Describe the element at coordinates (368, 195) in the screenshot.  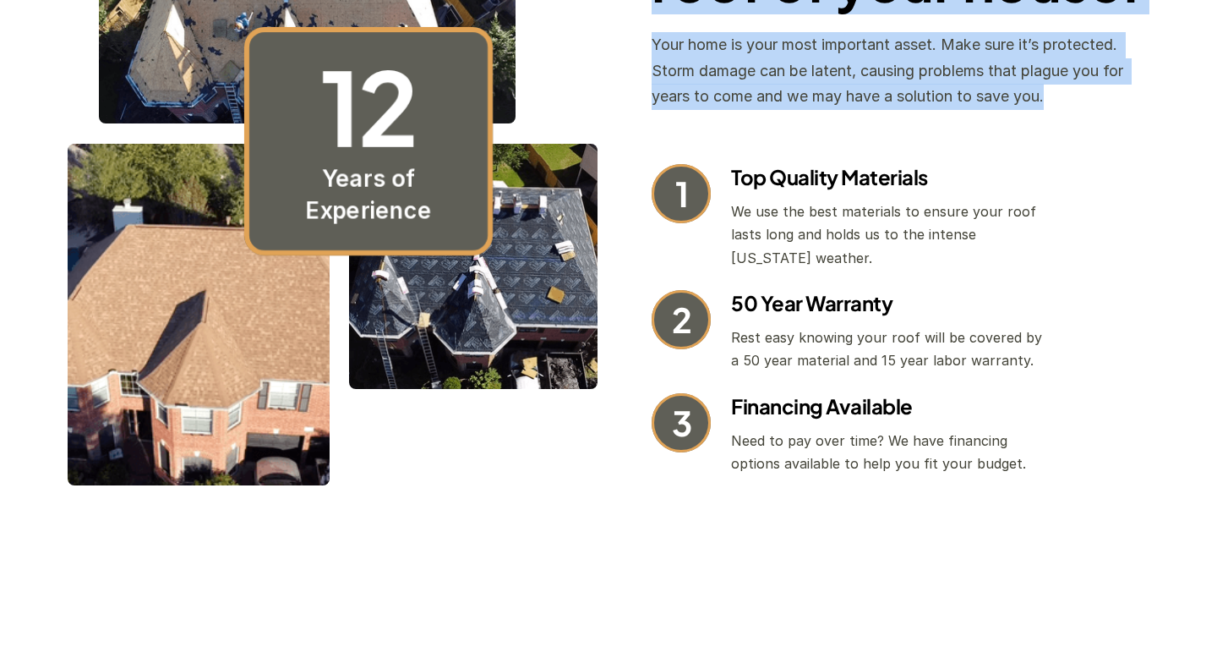
I see `p: Years of Experience` at that location.